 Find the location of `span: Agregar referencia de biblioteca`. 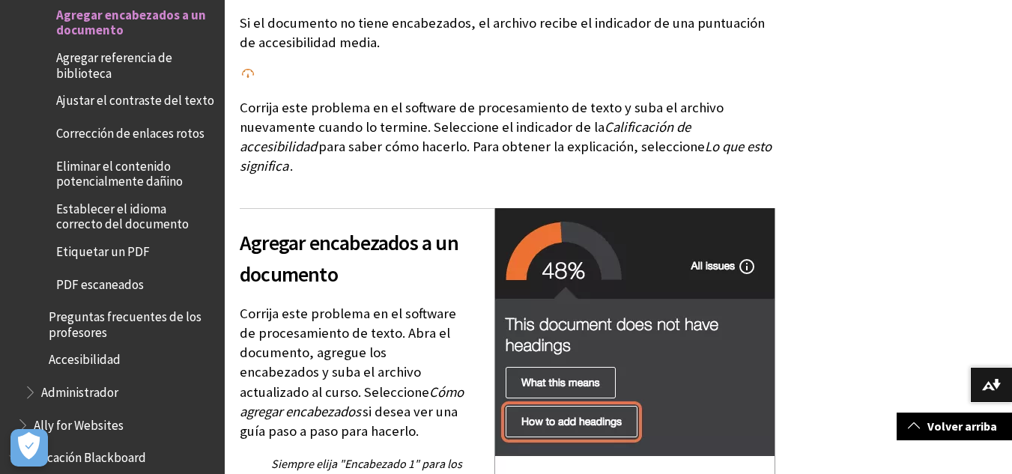

span: Agregar referencia de biblioteca is located at coordinates (135, 63).